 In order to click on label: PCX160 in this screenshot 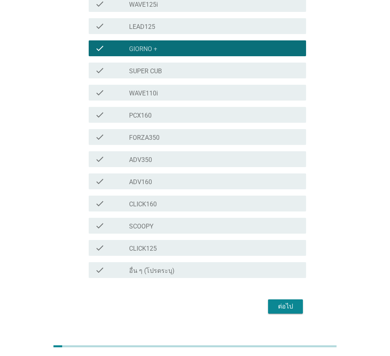, I will do `click(140, 116)`.